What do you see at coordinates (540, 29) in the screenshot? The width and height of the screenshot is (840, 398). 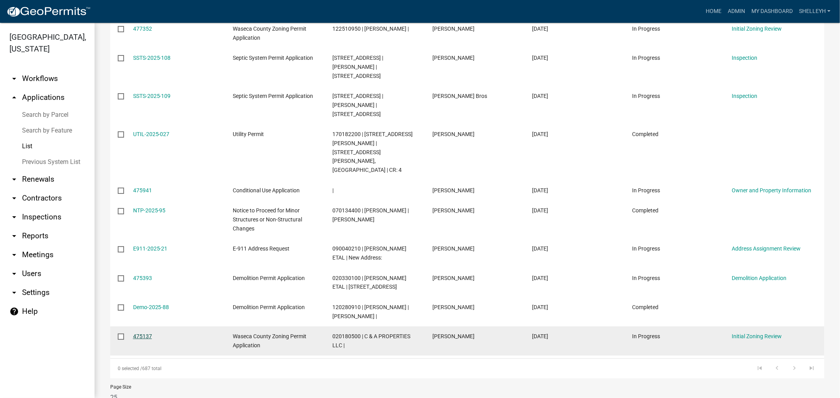 I see `span: 09/11/2025` at bounding box center [540, 29].